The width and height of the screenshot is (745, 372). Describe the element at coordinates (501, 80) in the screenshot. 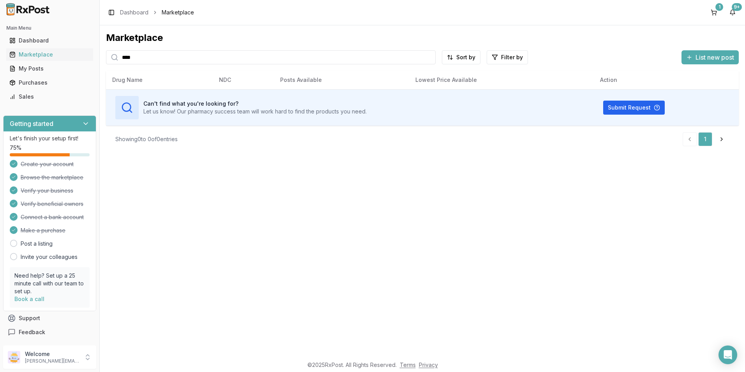

I see `th: Lowest Price Available` at that location.